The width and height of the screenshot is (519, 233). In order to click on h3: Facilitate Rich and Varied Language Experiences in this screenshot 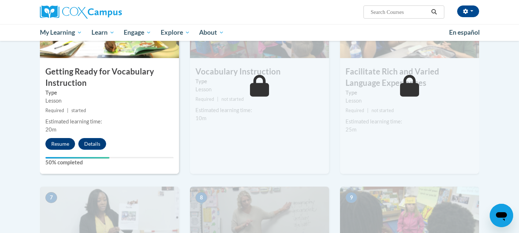, I will do `click(409, 78)`.